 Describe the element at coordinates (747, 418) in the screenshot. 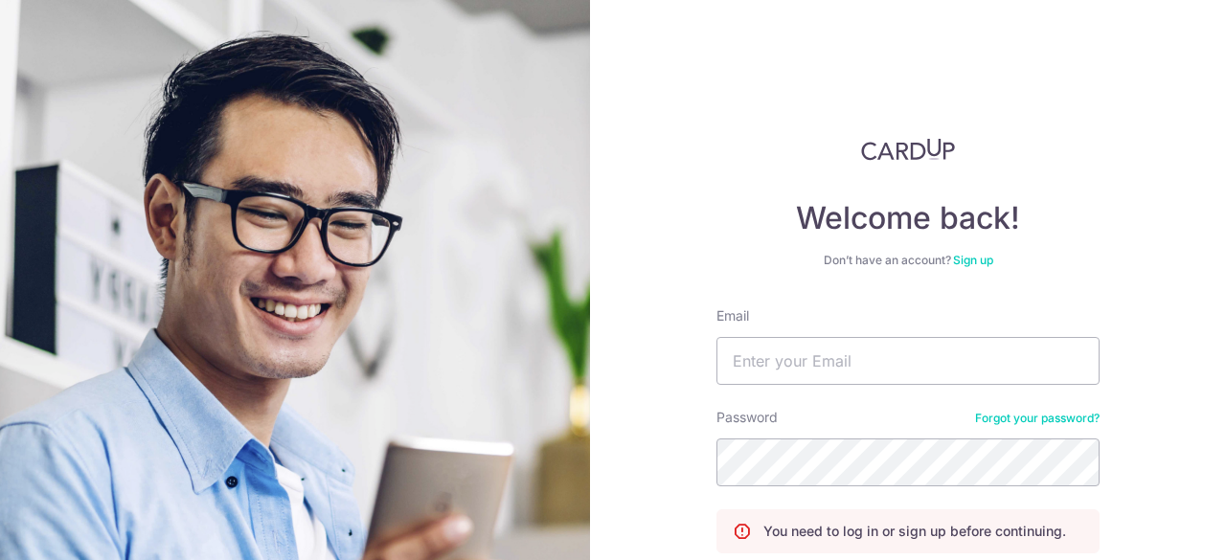

I see `label: Password` at that location.